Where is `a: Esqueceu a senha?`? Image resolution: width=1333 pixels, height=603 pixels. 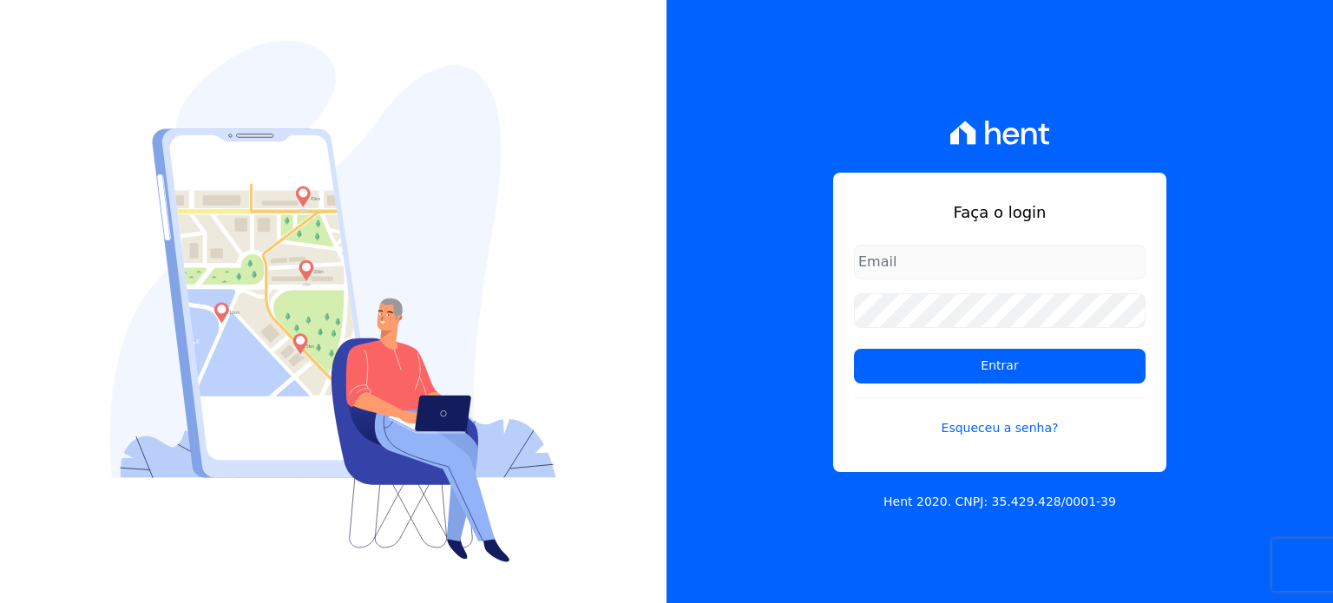 a: Esqueceu a senha? is located at coordinates (1000, 417).